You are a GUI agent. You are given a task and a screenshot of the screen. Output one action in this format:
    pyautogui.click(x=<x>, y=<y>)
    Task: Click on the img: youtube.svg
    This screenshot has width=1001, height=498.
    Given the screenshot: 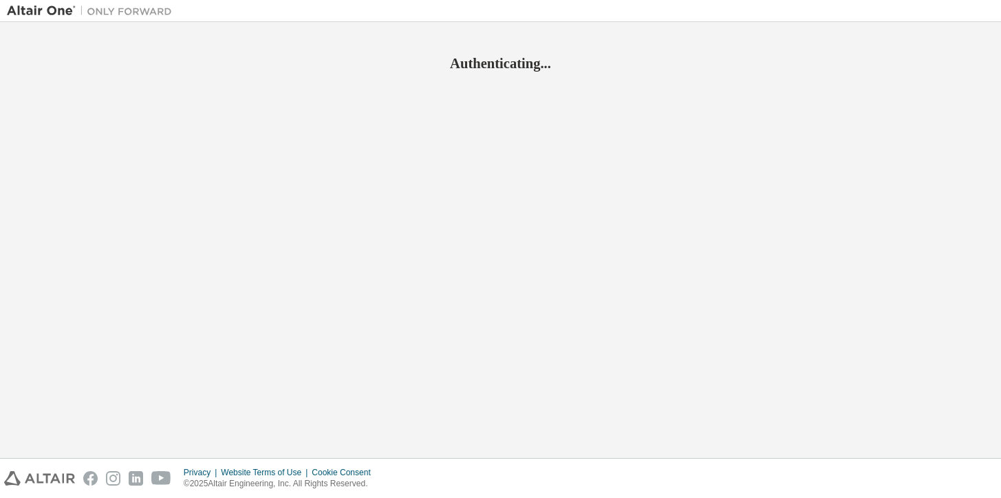 What is the action you would take?
    pyautogui.click(x=161, y=478)
    